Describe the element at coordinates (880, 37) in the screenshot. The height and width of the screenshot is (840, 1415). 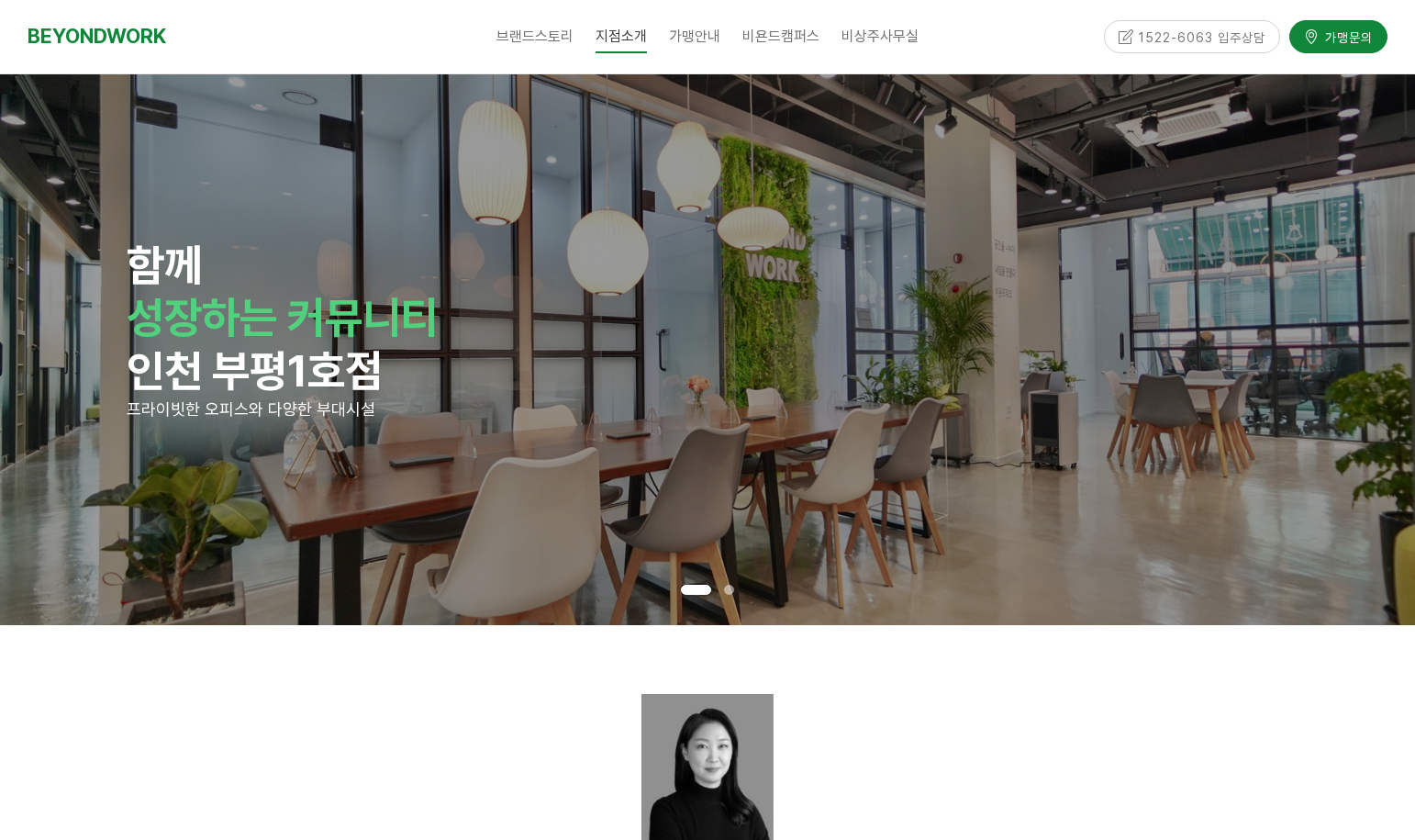
I see `a: 비상주사무실` at that location.